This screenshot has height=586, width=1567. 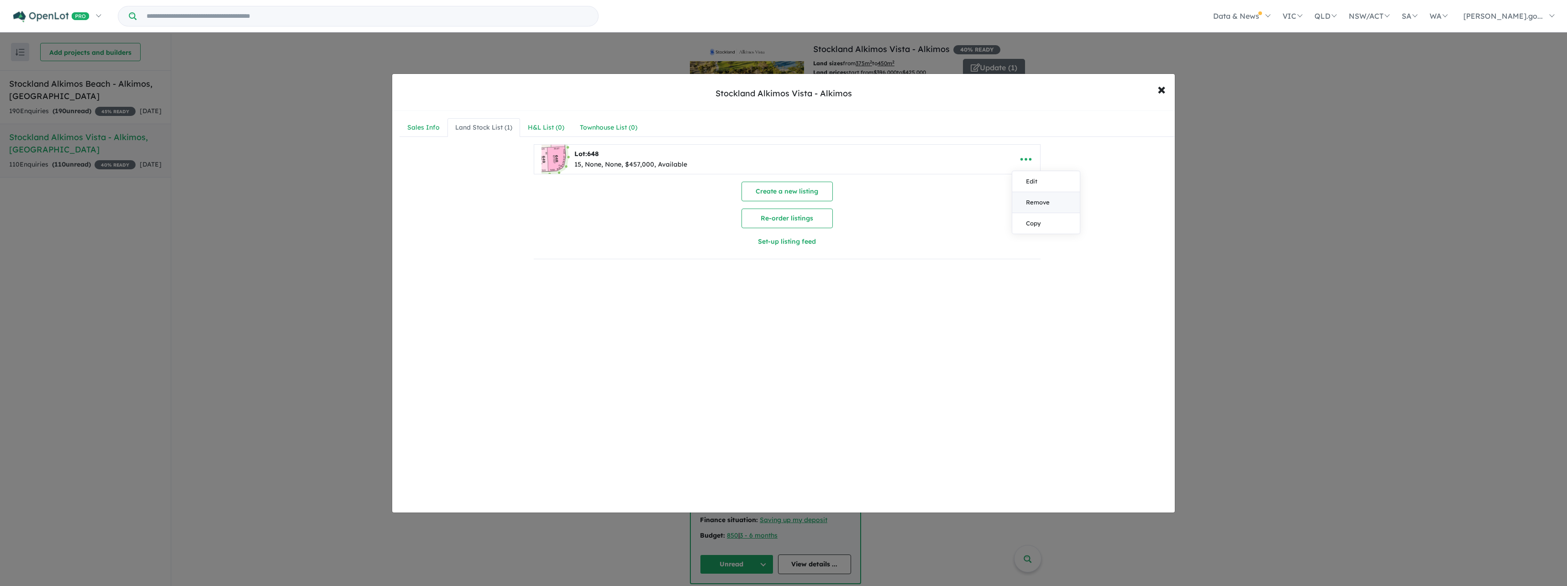 What do you see at coordinates (784, 94) in the screenshot?
I see `div: Stockland Alkimos Vista - Alkimos` at bounding box center [784, 94].